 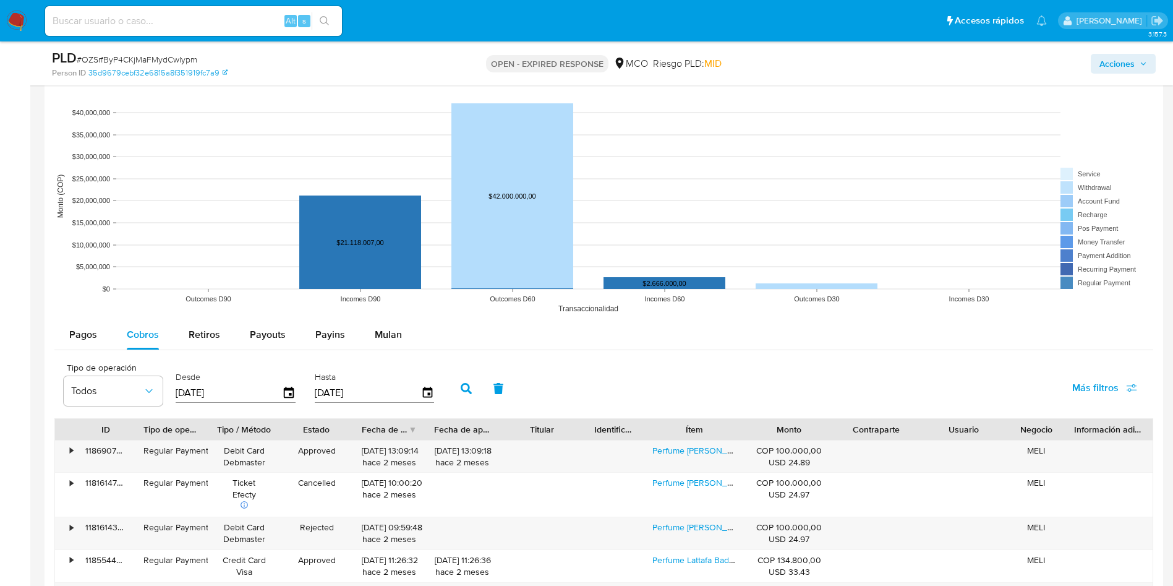 I want to click on b: PLD, so click(x=64, y=58).